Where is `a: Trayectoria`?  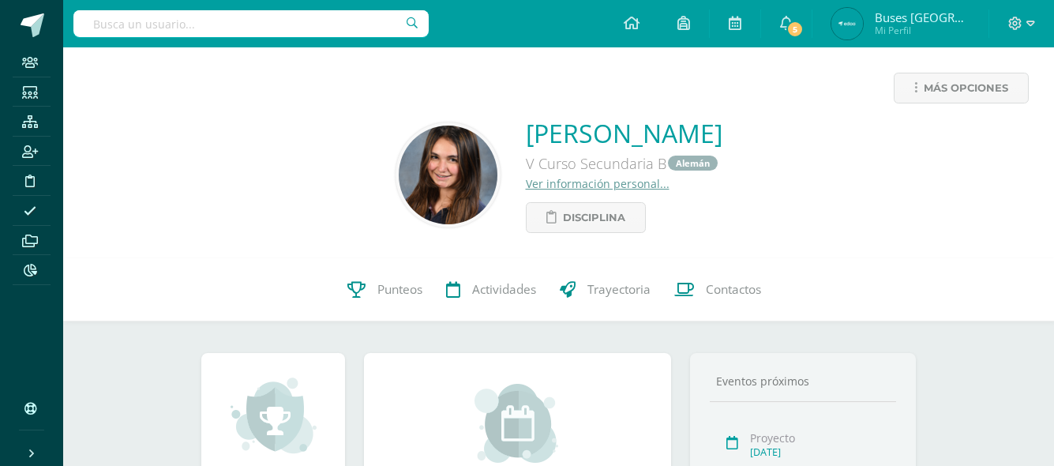
a: Trayectoria is located at coordinates (605, 290).